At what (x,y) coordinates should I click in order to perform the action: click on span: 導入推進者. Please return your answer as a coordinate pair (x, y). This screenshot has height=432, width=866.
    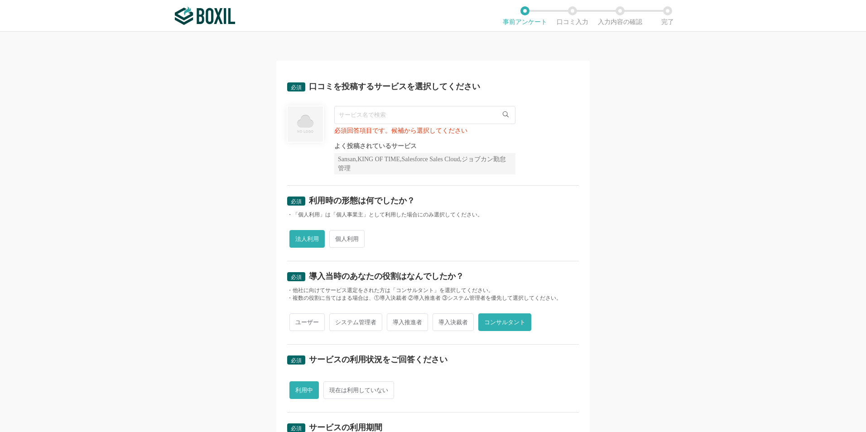
    Looking at the image, I should click on (407, 322).